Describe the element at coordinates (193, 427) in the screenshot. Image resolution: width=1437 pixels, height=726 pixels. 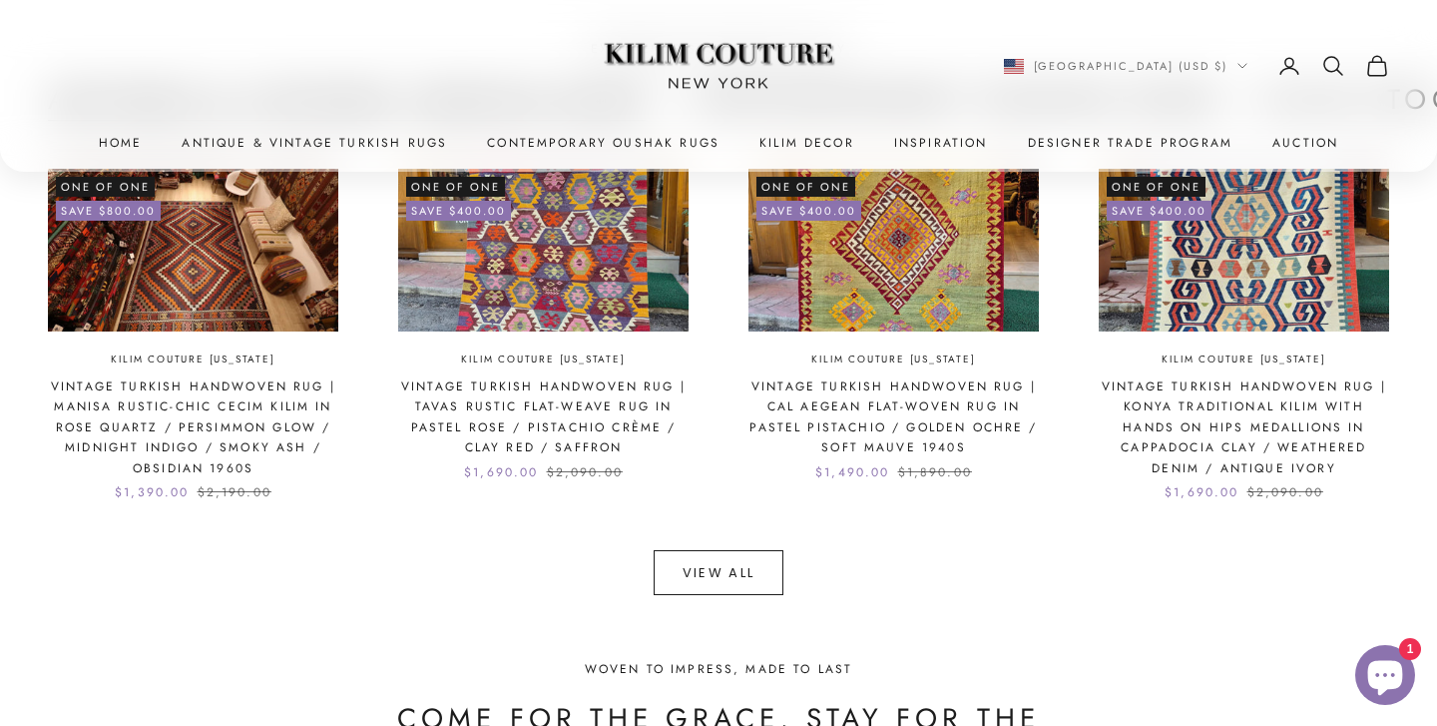
I see `a: Vintage Turkish Handwoven Rug | Manisa Rustic-Chic Cecim Kilim in Rose Quartz / Persimmon Glow / ...` at that location.